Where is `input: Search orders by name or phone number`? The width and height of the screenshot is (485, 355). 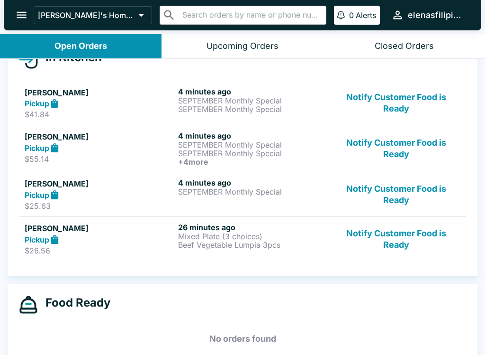
input: Search orders by name or phone number is located at coordinates (251, 15).